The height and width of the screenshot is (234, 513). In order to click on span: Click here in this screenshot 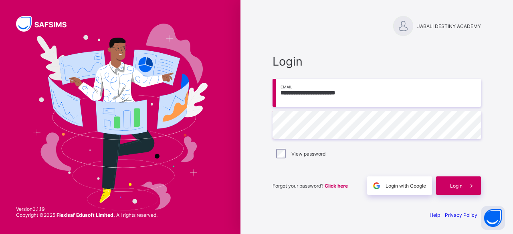, I will do `click(336, 186)`.